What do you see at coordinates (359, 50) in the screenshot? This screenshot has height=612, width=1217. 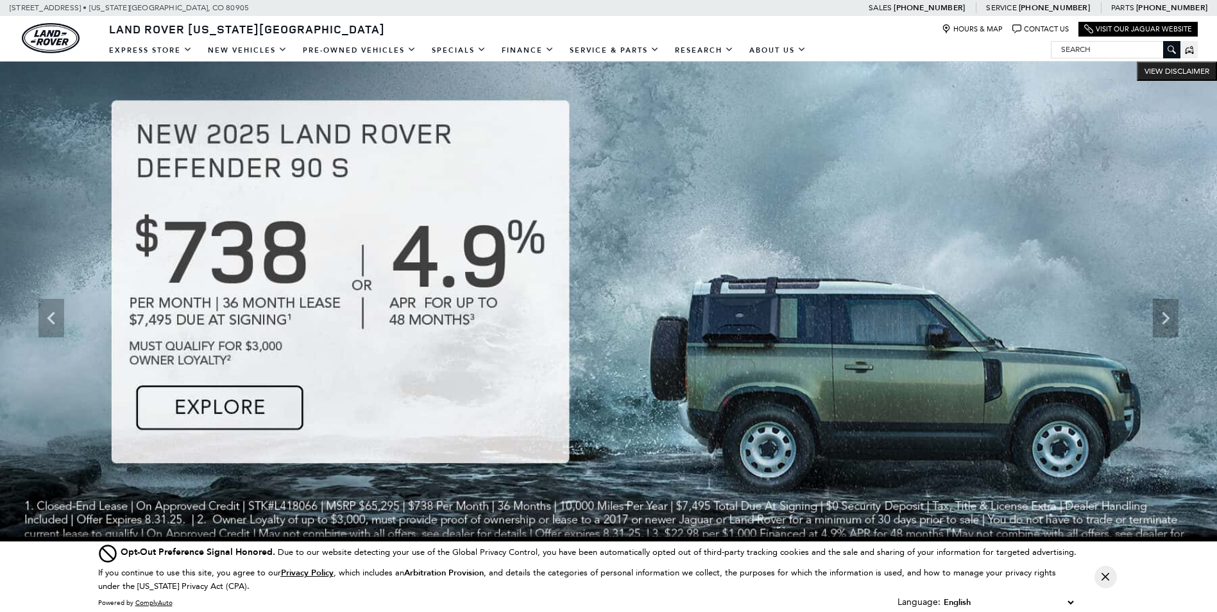 I see `a: Pre-Owned Vehicles` at bounding box center [359, 50].